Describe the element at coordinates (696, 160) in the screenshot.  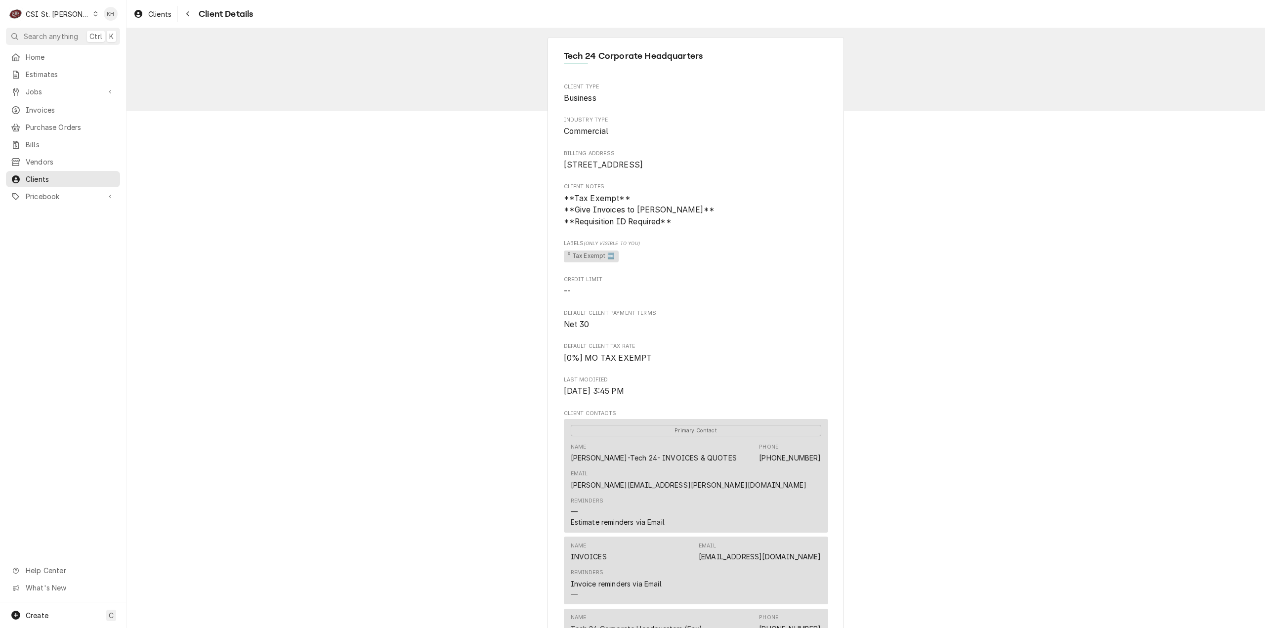
I see `div: Billing Address` at that location.